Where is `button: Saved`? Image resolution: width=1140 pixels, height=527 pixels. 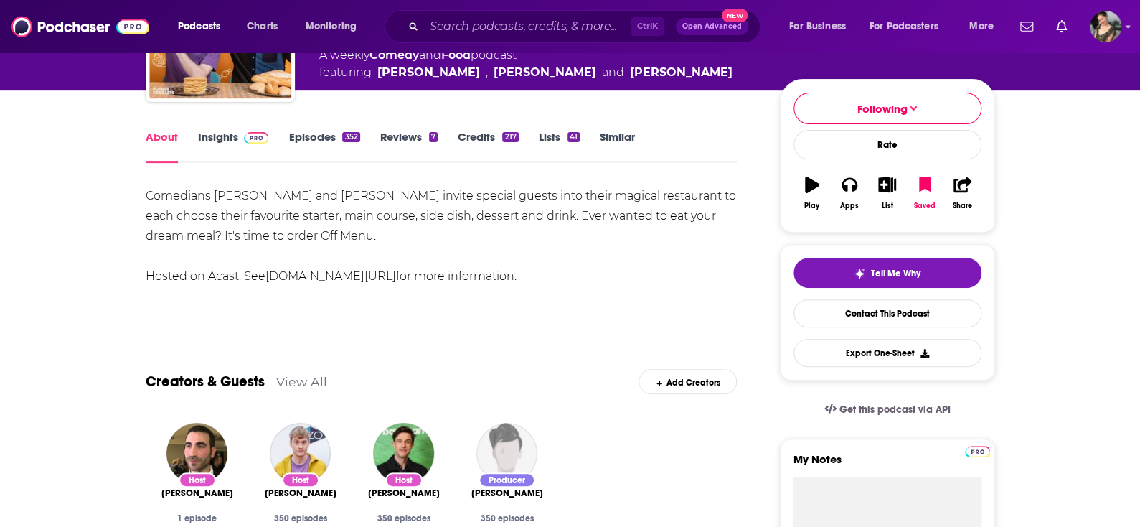
button: Saved is located at coordinates (925, 193).